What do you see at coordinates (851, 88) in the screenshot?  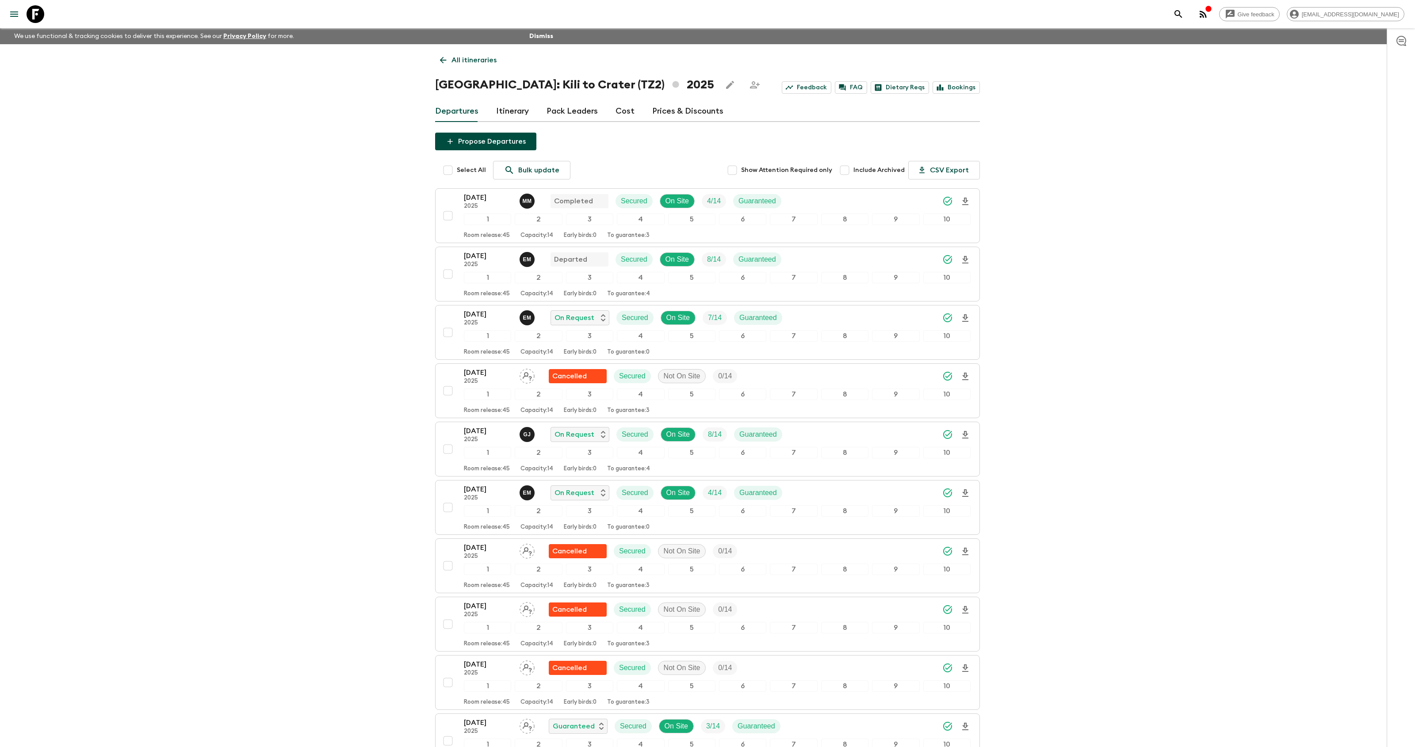 I see `a: FAQ` at bounding box center [851, 88].